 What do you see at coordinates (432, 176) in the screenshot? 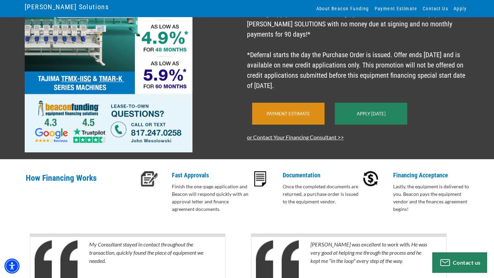
I see `p: Financing Acceptance` at bounding box center [432, 176].